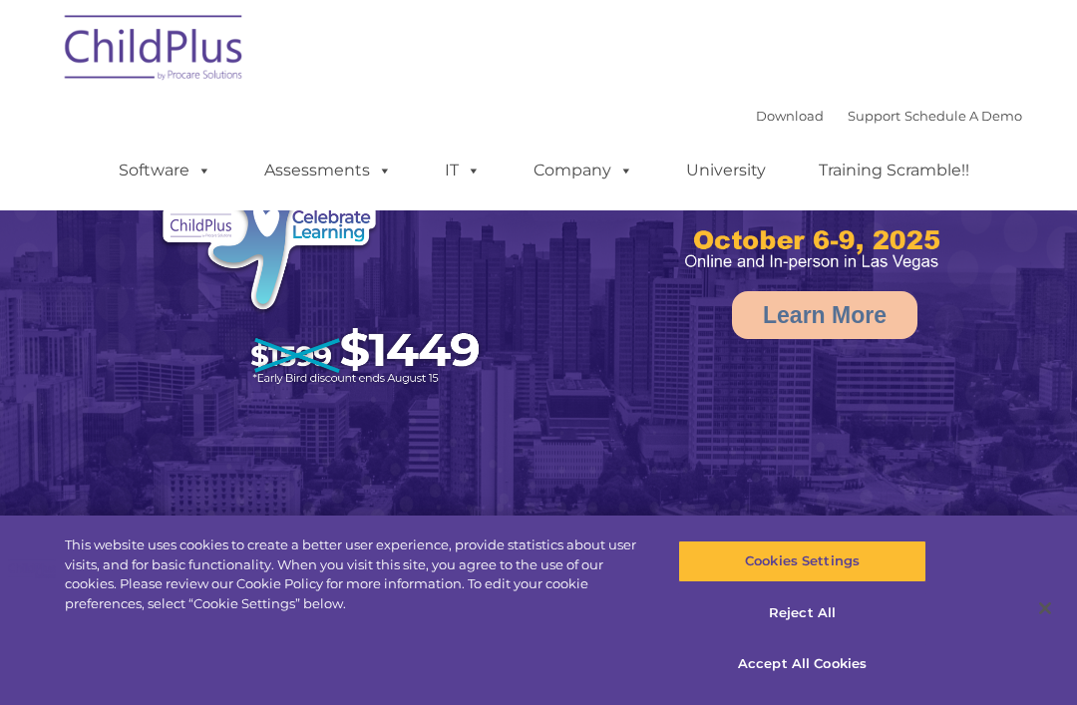  What do you see at coordinates (1045, 608) in the screenshot?
I see `button: Close` at bounding box center [1045, 608].